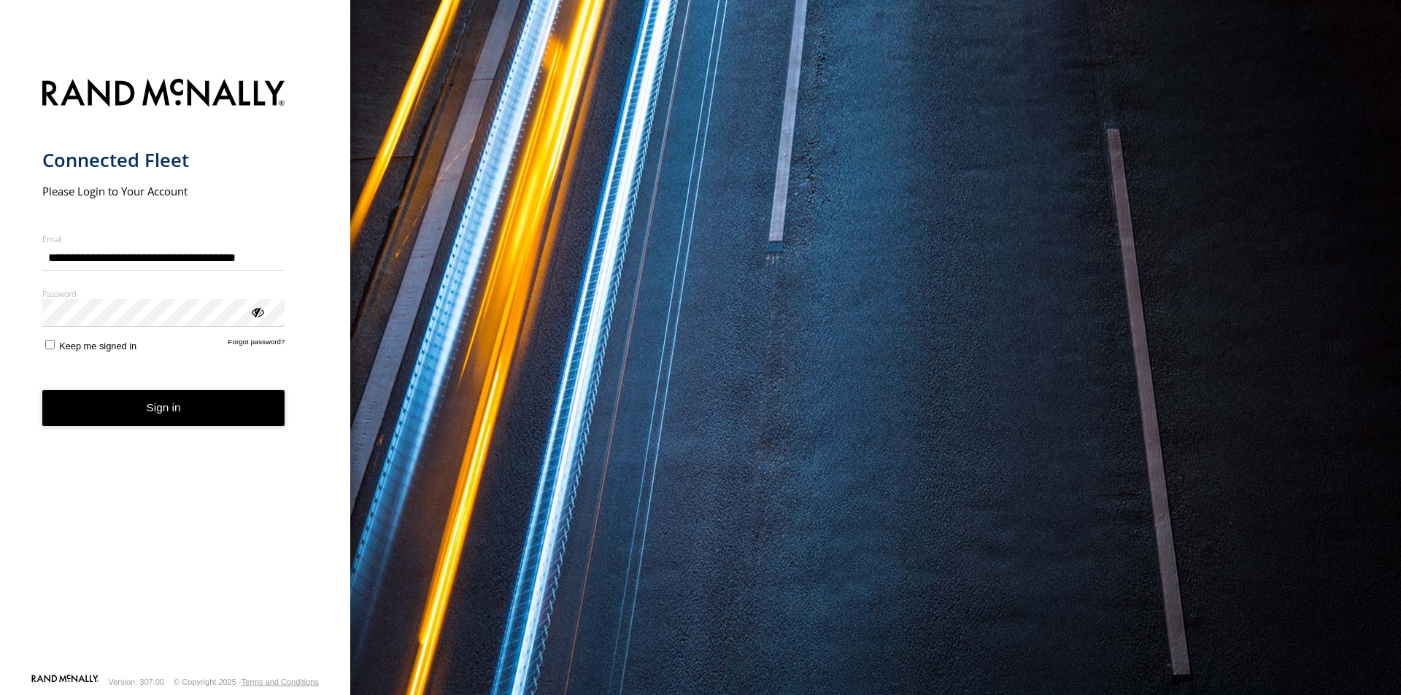  What do you see at coordinates (50, 344) in the screenshot?
I see `input: Keep me signed in` at bounding box center [50, 344].